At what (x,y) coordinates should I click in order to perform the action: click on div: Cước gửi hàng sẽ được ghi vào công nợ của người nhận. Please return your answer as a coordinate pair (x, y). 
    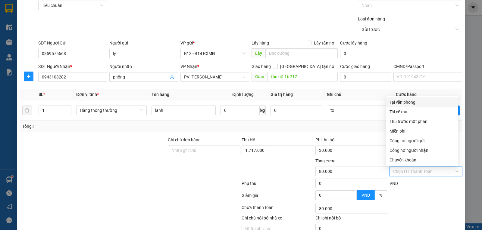
    Looking at the image, I should click on (422, 151).